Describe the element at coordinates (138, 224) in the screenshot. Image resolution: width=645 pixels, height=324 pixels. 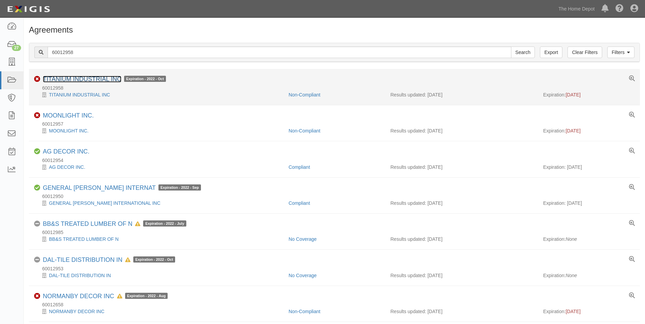
I see `i: In Default since 08/18/2023` at that location.